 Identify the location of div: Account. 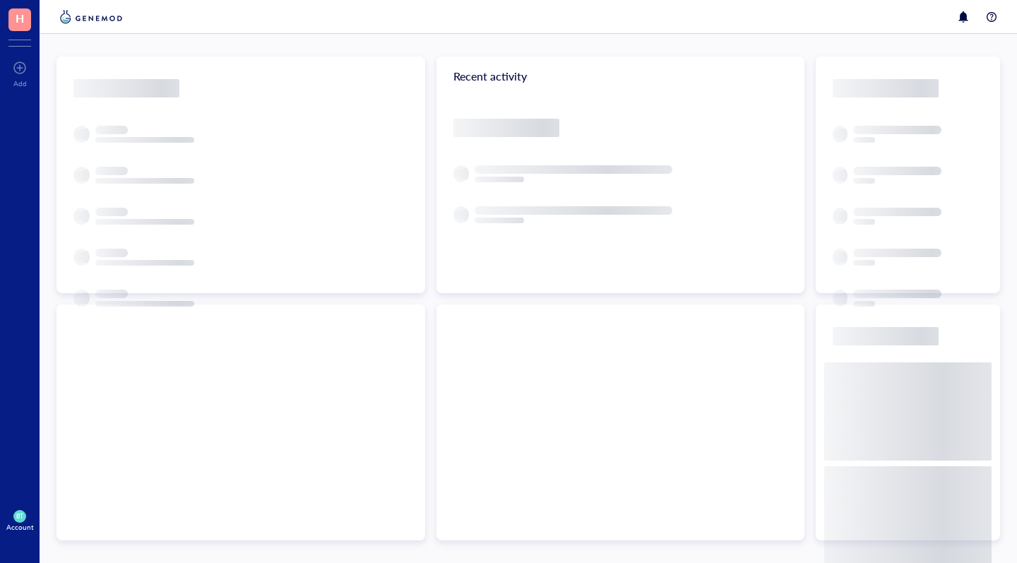
(20, 527).